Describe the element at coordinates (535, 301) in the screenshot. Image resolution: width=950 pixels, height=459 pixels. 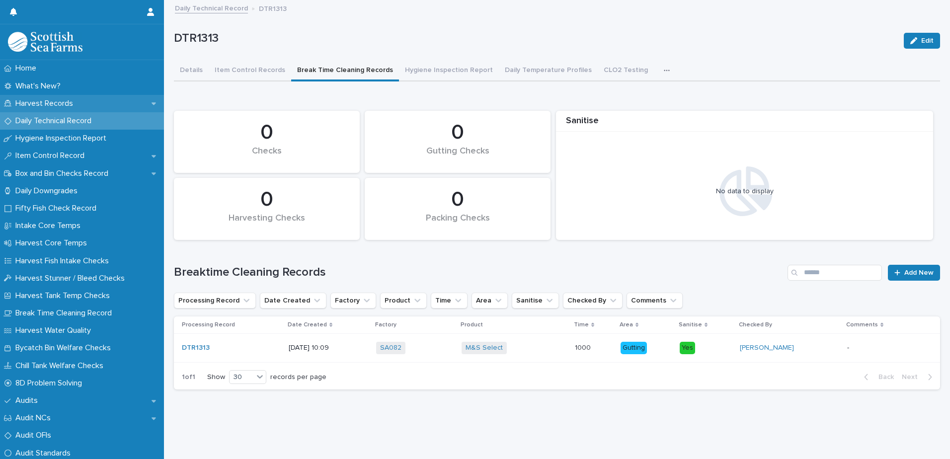
I see `button: Sanitise` at that location.